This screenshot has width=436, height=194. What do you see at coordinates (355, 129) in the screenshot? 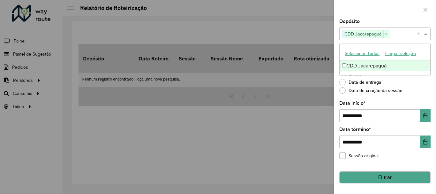
I see `label: Data término` at bounding box center [355, 129].